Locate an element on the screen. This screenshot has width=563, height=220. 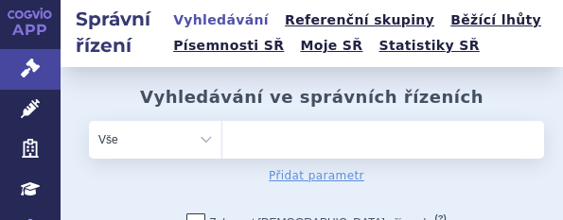
a: Referenční skupiny is located at coordinates (359, 20).